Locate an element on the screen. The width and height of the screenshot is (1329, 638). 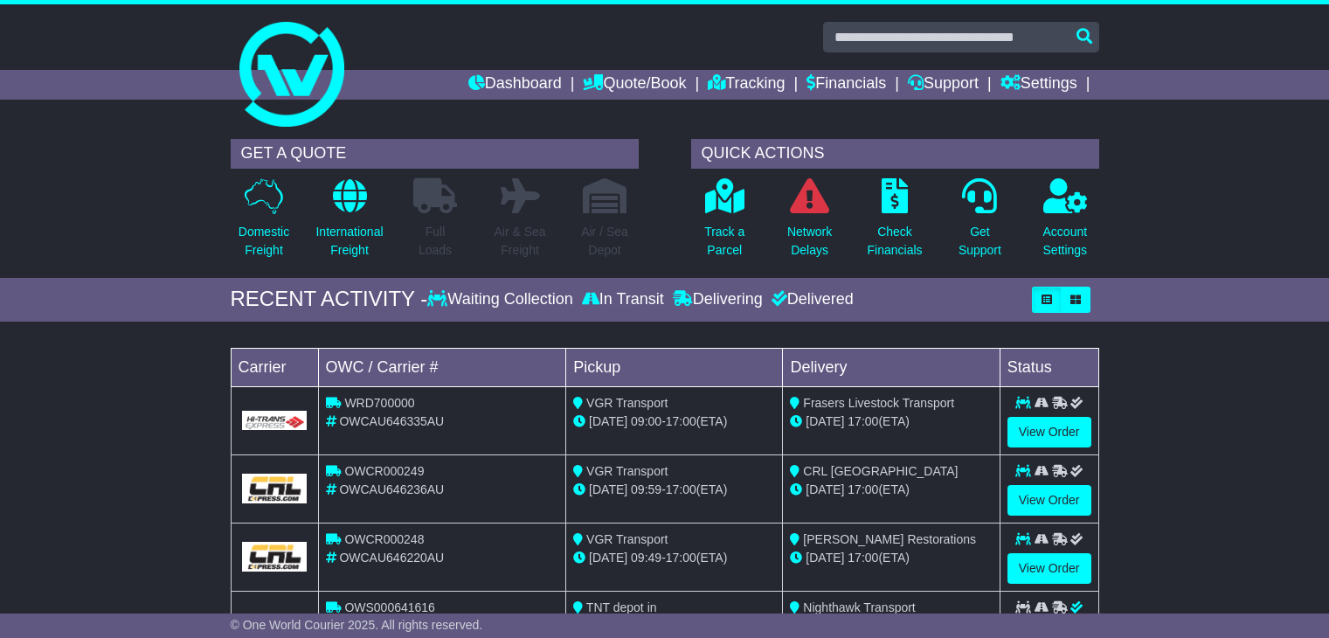
p: Air & Sea Freight is located at coordinates (519, 241).